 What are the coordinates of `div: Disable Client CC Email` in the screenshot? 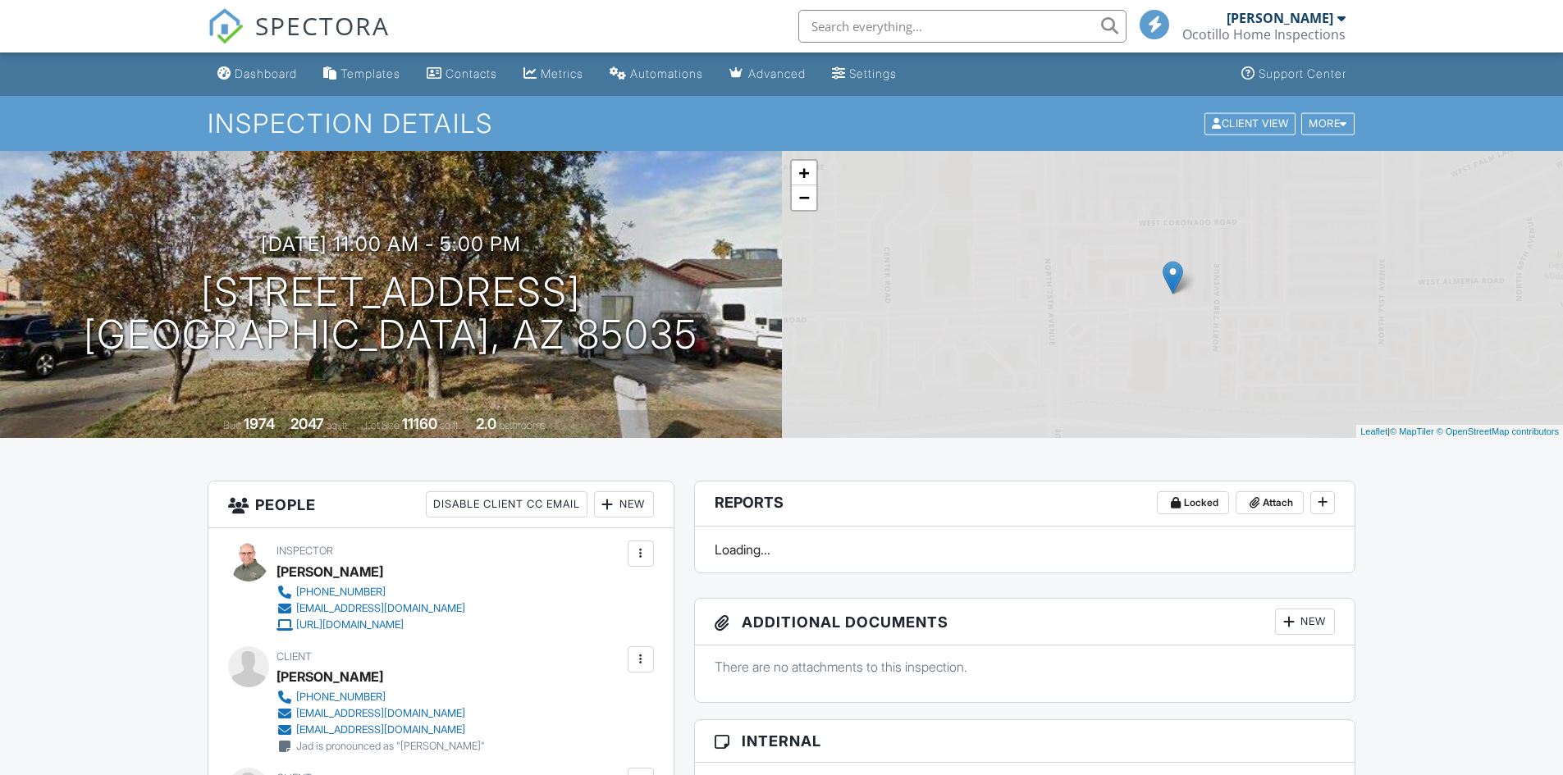 It's located at (506, 505).